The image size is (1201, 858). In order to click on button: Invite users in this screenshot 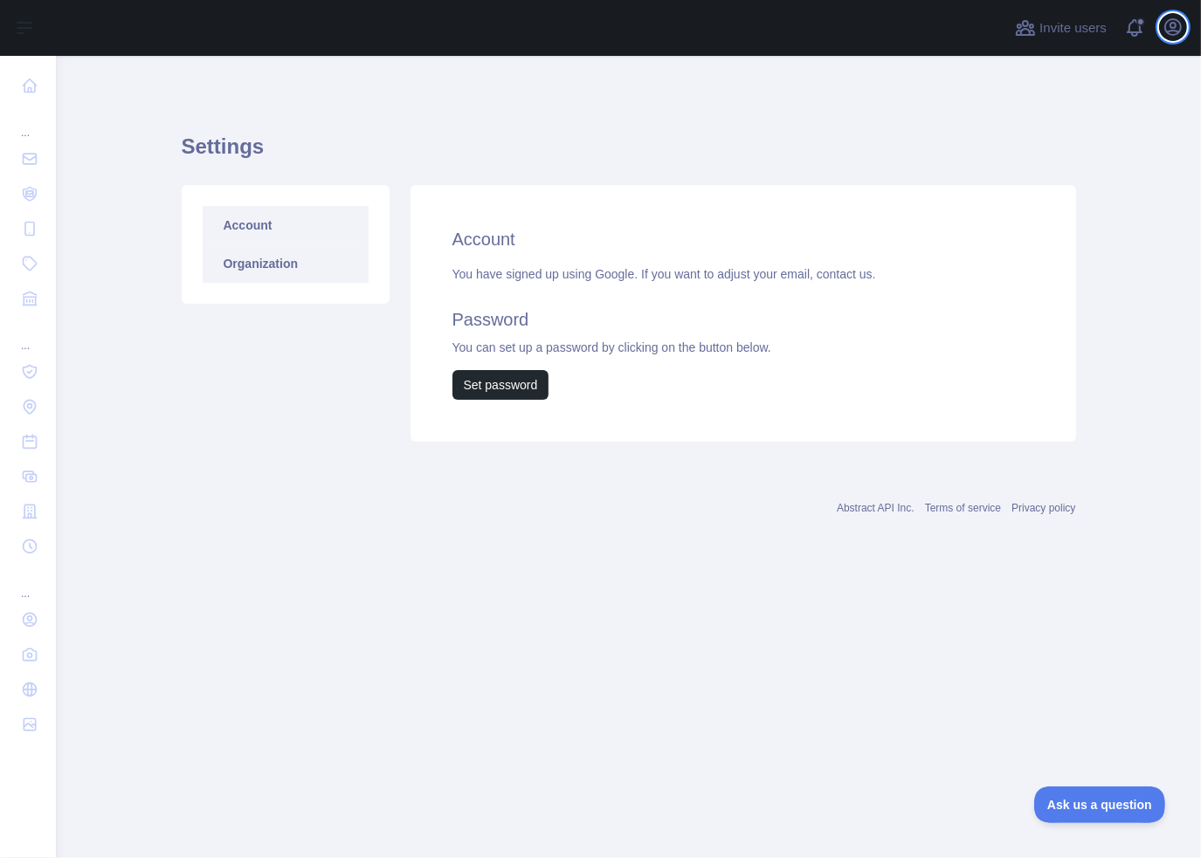, I will do `click(1060, 28)`.